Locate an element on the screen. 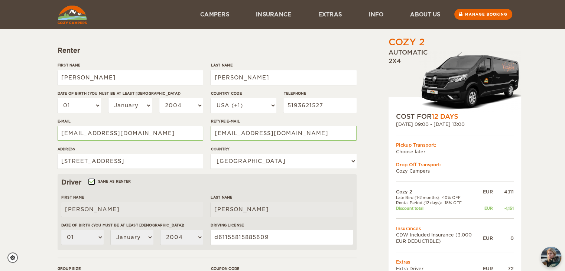 This screenshot has width=565, height=271. input: e.g. 14789654B is located at coordinates (281, 237).